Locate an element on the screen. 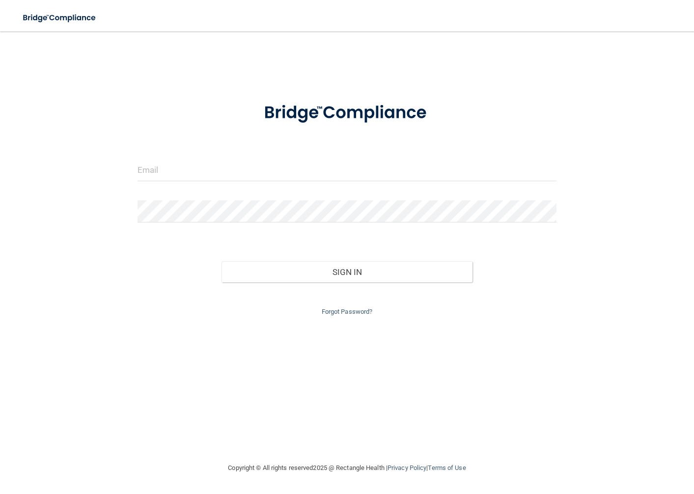  button: Sign In is located at coordinates (347, 272).